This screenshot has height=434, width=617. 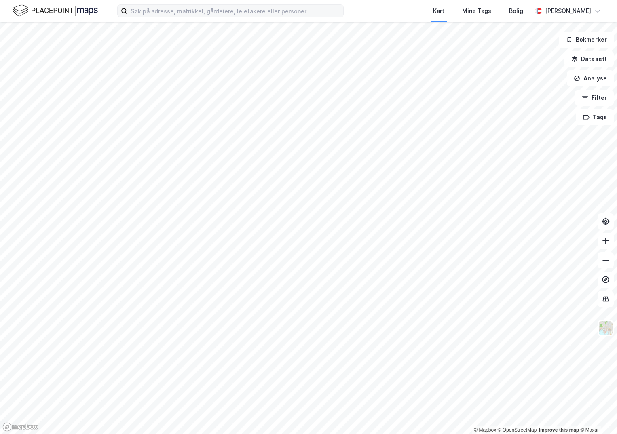 I want to click on button: Tags, so click(x=594, y=117).